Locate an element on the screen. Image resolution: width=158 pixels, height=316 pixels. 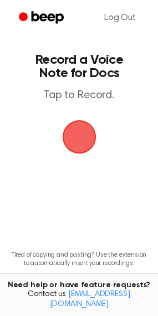
span: Contact us is located at coordinates (79, 299).